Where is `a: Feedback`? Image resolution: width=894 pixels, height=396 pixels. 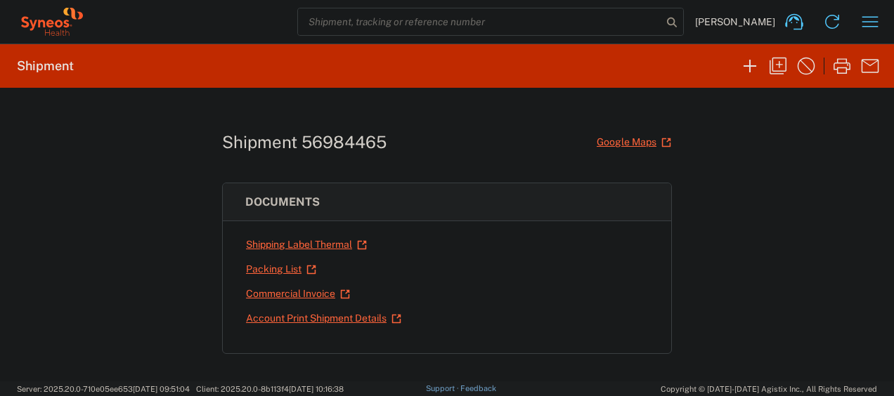
a: Feedback is located at coordinates (478, 389).